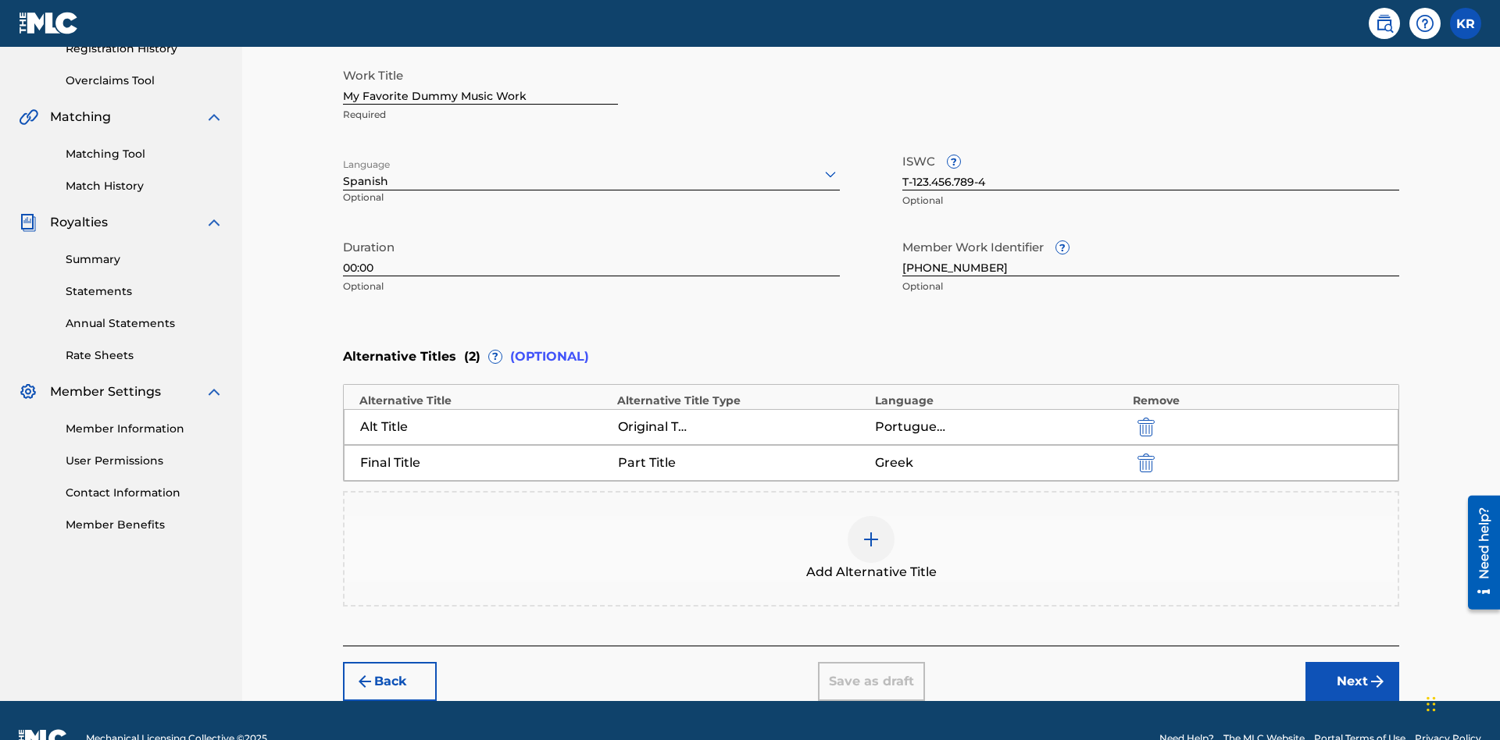 Image resolution: width=1500 pixels, height=740 pixels. What do you see at coordinates (365, 682) in the screenshot?
I see `img: 7ee5dd4eb1f8a8e3ef2f.svg` at bounding box center [365, 682].